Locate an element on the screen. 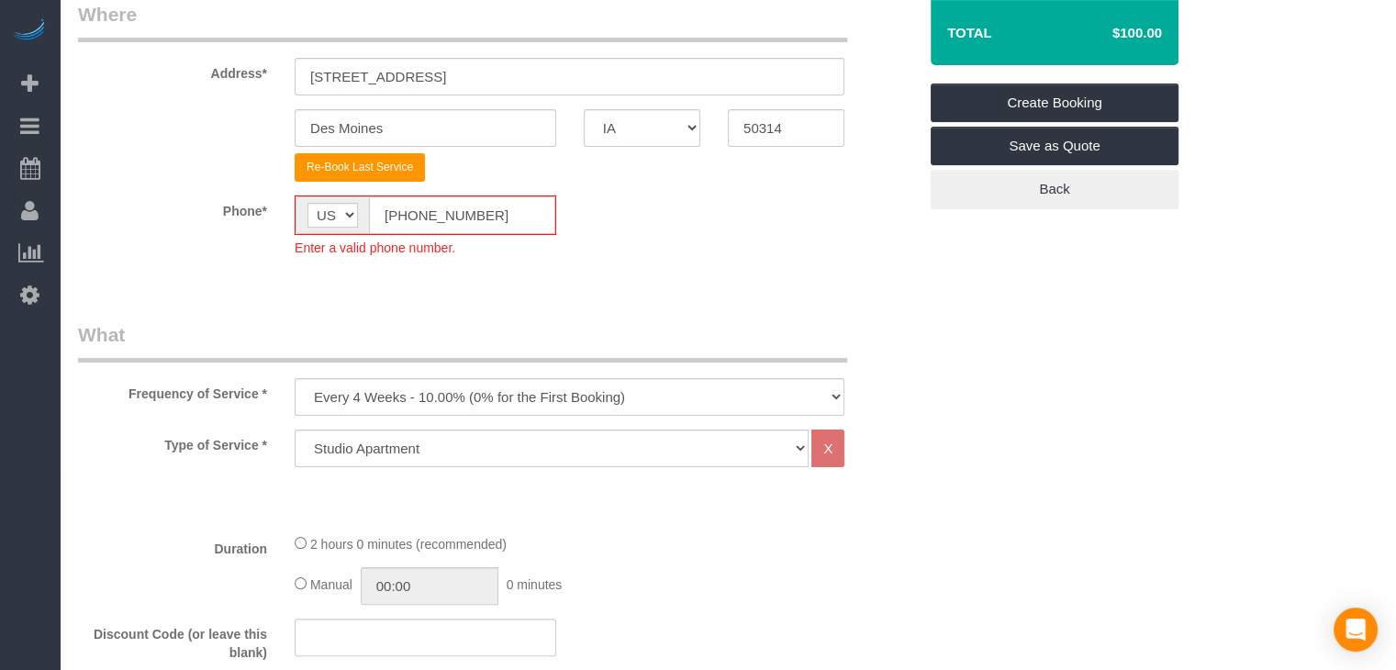 The image size is (1396, 670). span: 0 minutes is located at coordinates (534, 585).